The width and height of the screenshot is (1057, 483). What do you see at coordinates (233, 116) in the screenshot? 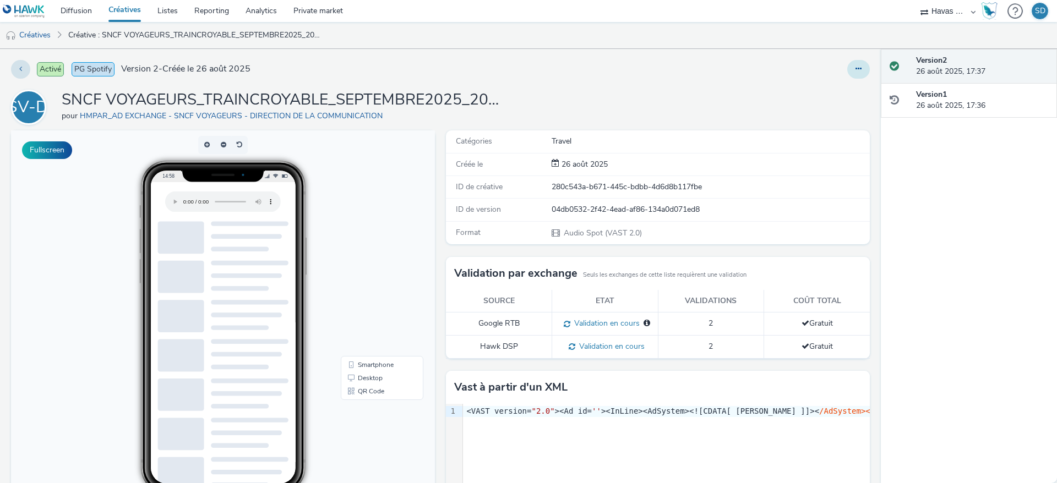
I see `a: HMPAR_AD EXCHANGE - SNCF VOYAGEURS - DIRECTION DE LA COMMUNICATION` at bounding box center [233, 116].